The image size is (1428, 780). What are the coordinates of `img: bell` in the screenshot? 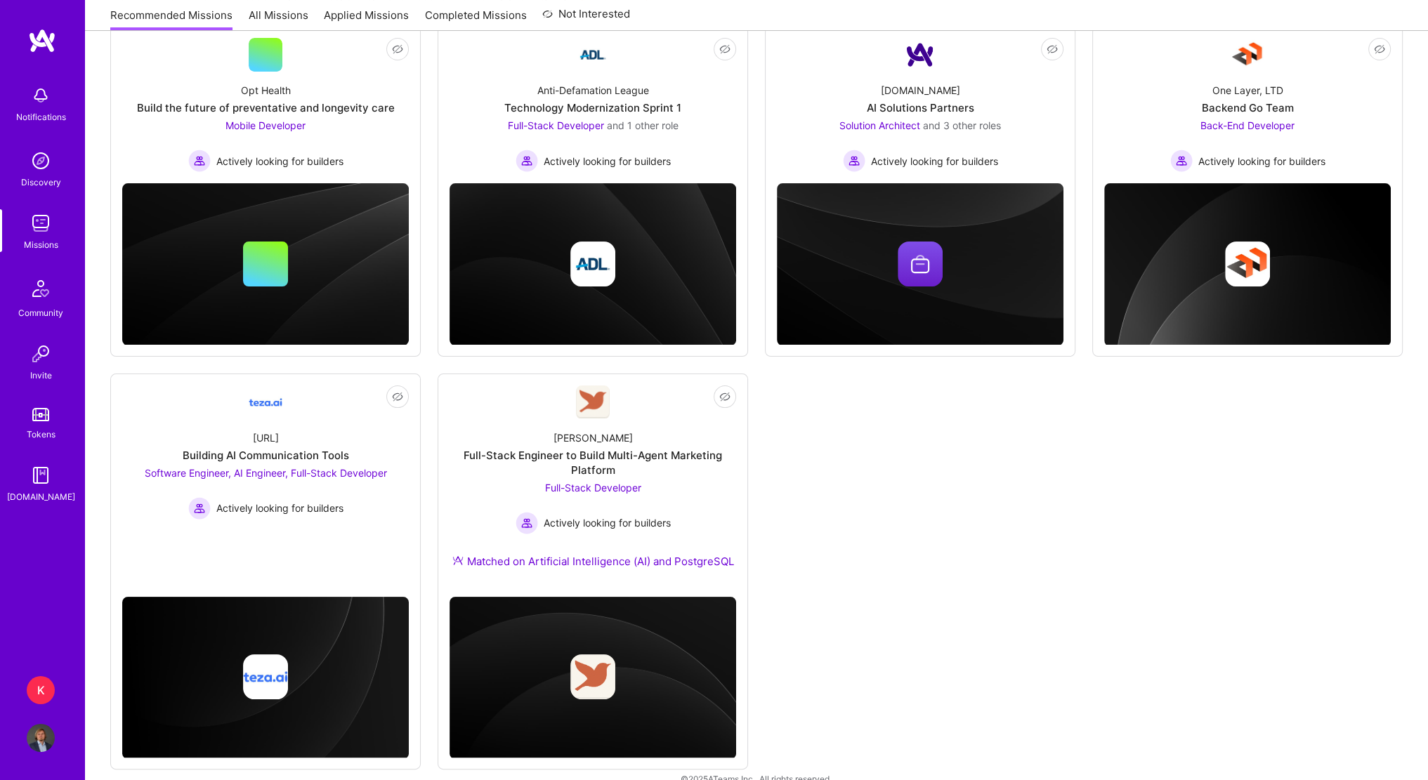 It's located at (41, 96).